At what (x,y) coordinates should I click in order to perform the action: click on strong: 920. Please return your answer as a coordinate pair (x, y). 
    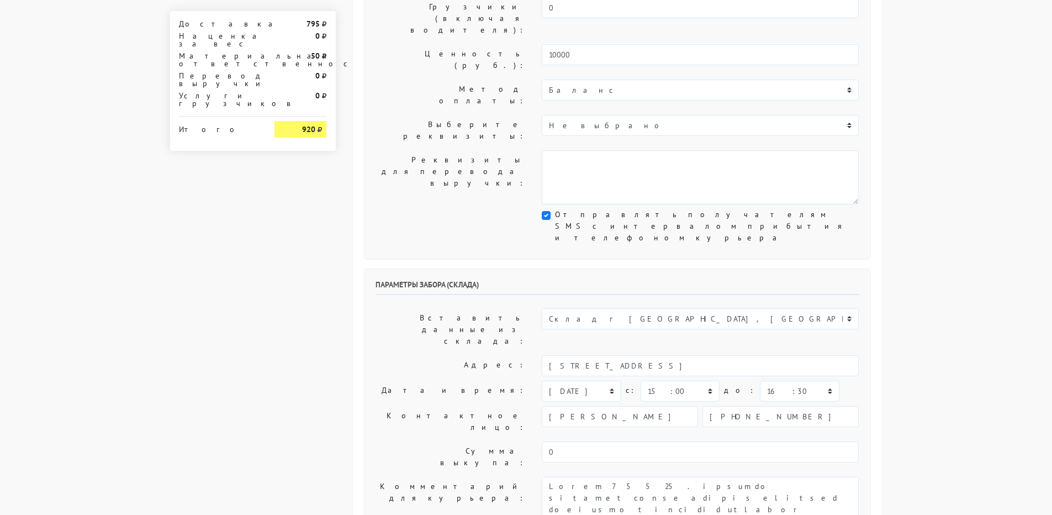
    Looking at the image, I should click on (309, 129).